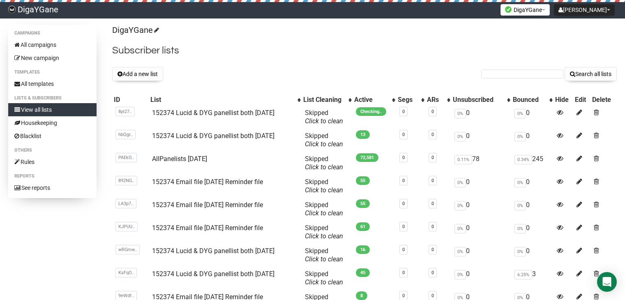 The height and width of the screenshot is (300, 625). What do you see at coordinates (363, 250) in the screenshot?
I see `span: 16` at bounding box center [363, 250].